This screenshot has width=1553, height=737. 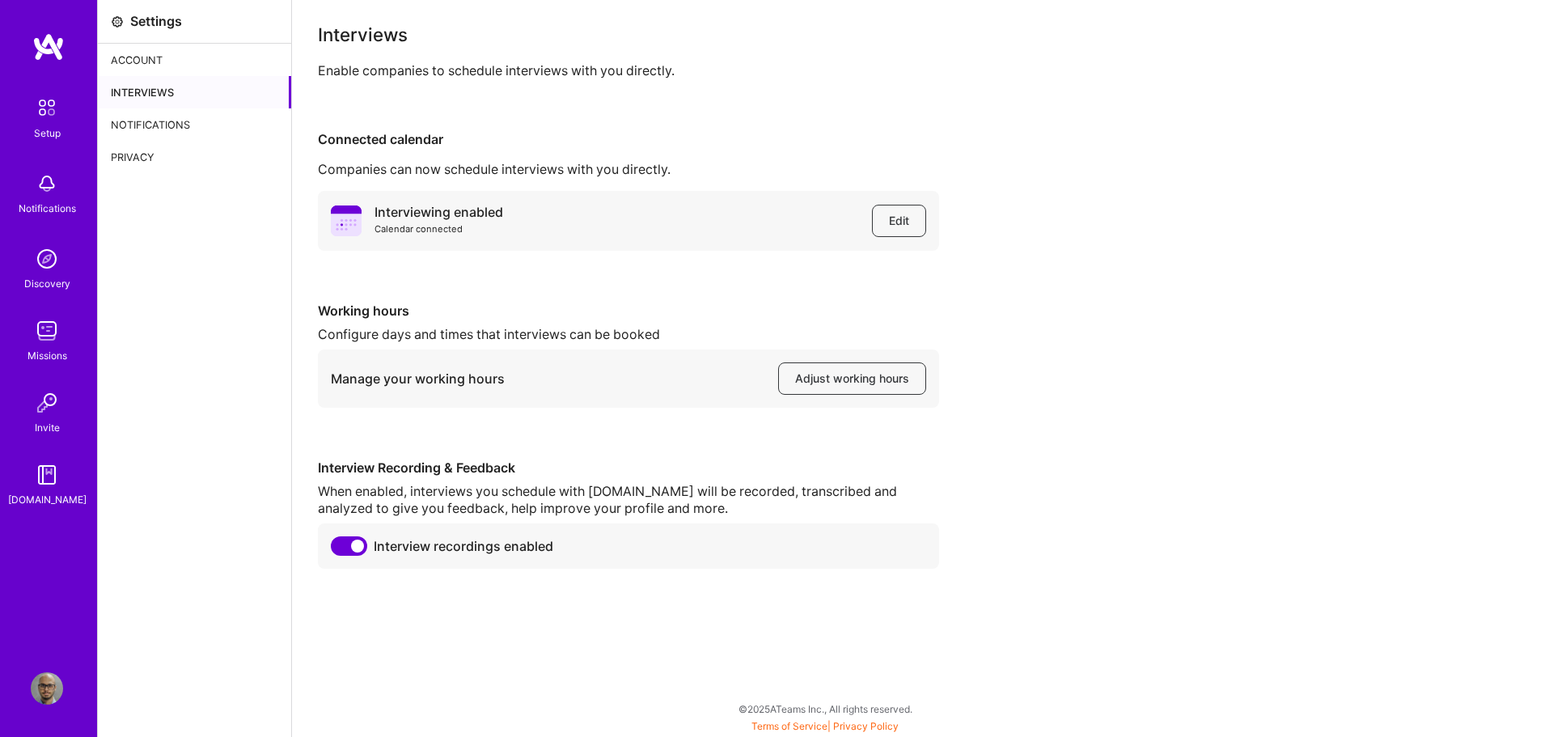 What do you see at coordinates (899, 221) in the screenshot?
I see `span: Edit` at bounding box center [899, 221].